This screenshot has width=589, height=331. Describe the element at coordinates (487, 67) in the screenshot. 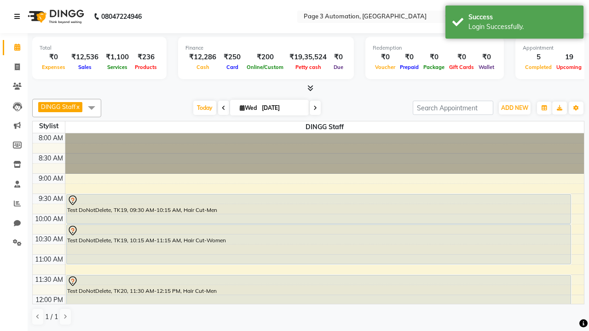

I see `span: Wallet` at that location.